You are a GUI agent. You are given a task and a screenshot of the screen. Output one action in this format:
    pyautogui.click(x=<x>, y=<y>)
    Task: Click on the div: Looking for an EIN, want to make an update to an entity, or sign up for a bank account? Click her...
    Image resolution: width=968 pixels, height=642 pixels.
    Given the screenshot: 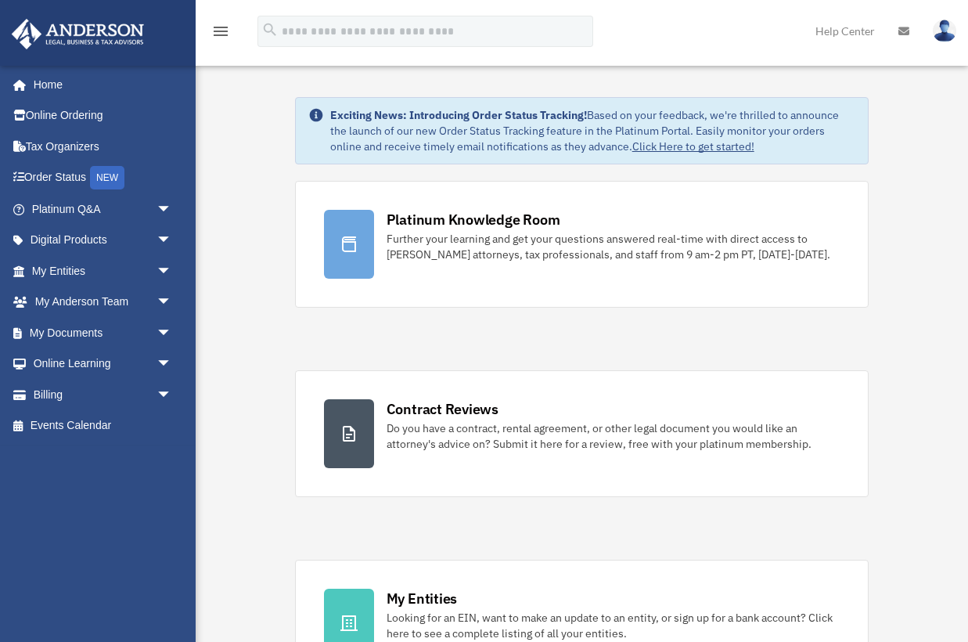 What is the action you would take?
    pyautogui.click(x=614, y=625)
    